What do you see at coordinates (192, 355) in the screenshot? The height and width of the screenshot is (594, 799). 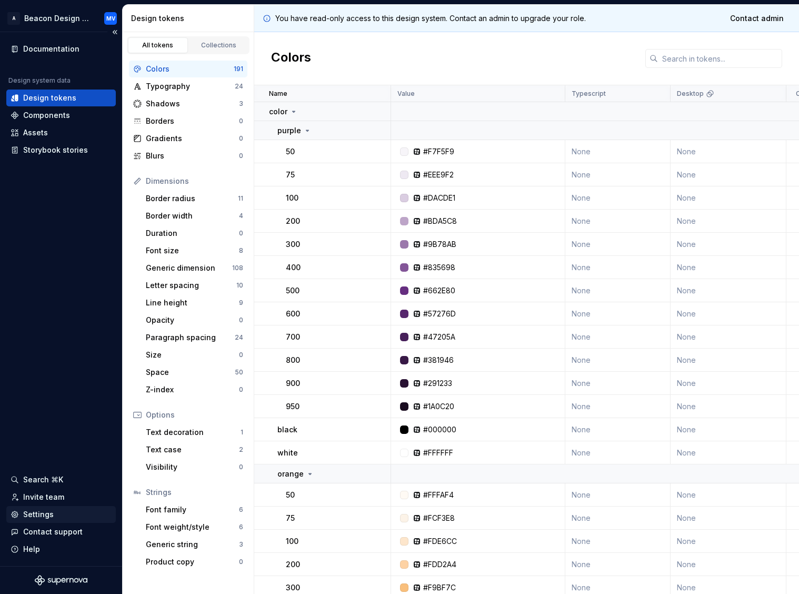 I see `div: Size` at bounding box center [192, 355].